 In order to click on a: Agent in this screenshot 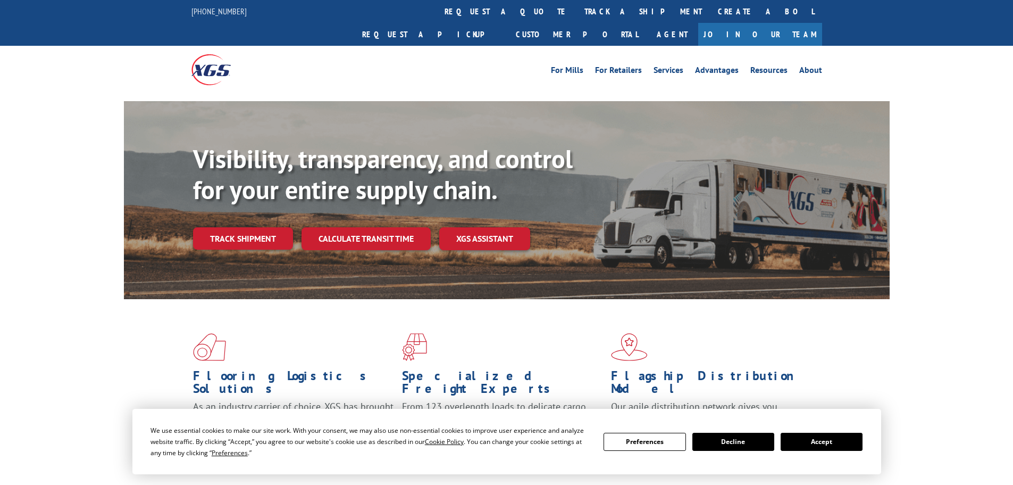, I will do `click(672, 34)`.